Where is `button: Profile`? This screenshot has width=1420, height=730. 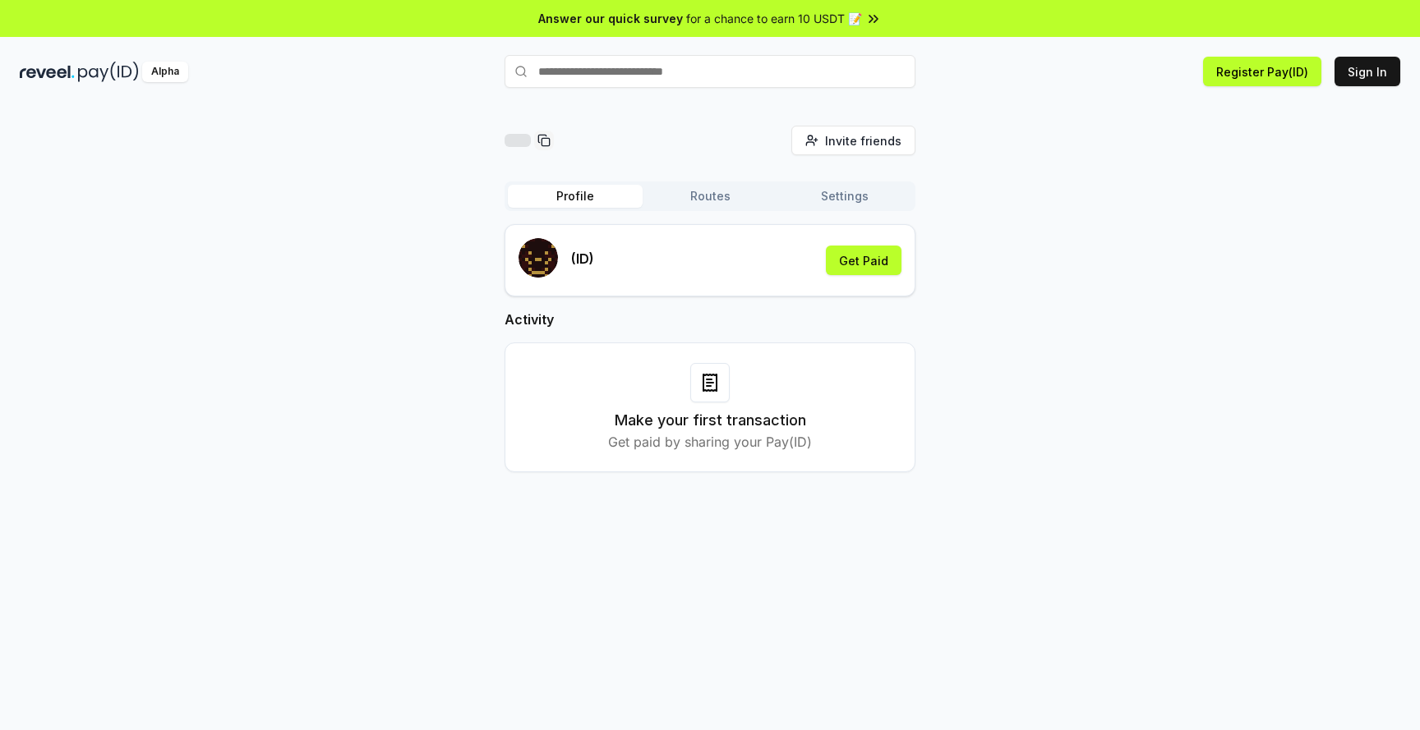 button: Profile is located at coordinates (575, 196).